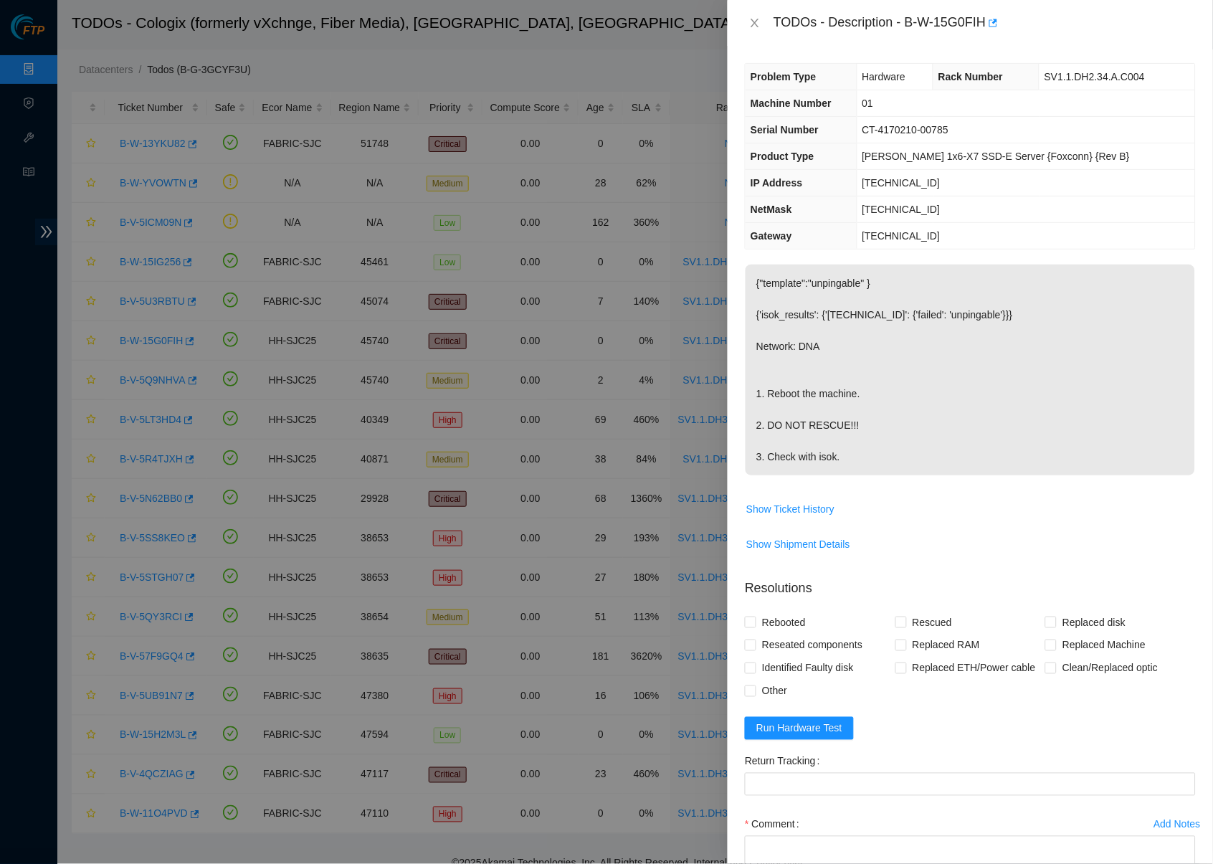 This screenshot has width=1213, height=864. Describe the element at coordinates (906, 130) in the screenshot. I see `span: CT-4170210-00785` at that location.